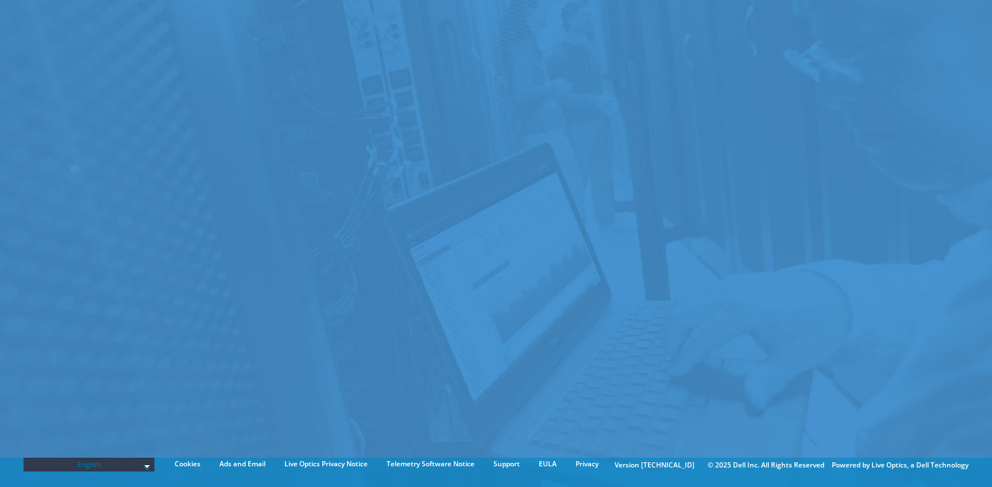 Image resolution: width=992 pixels, height=487 pixels. Describe the element at coordinates (900, 465) in the screenshot. I see `li: Powered by Live Optics, a Dell Technology` at that location.